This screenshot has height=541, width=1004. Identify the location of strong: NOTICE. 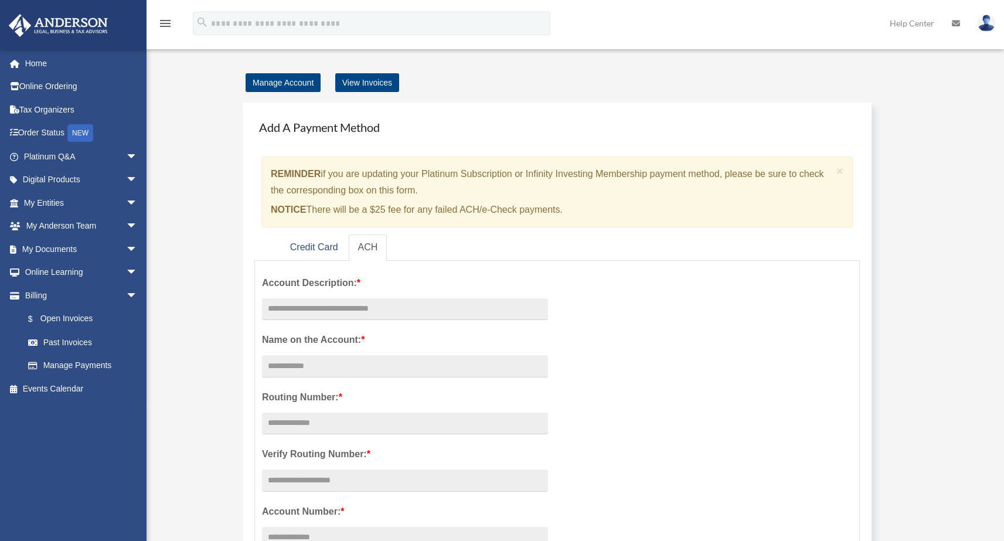
(288, 209).